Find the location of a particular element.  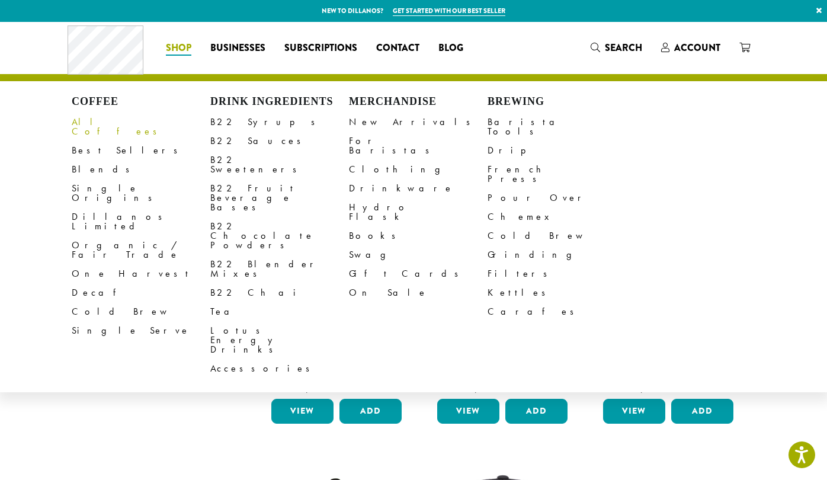

a: B22 Fruit Beverage Bases is located at coordinates (280, 198).